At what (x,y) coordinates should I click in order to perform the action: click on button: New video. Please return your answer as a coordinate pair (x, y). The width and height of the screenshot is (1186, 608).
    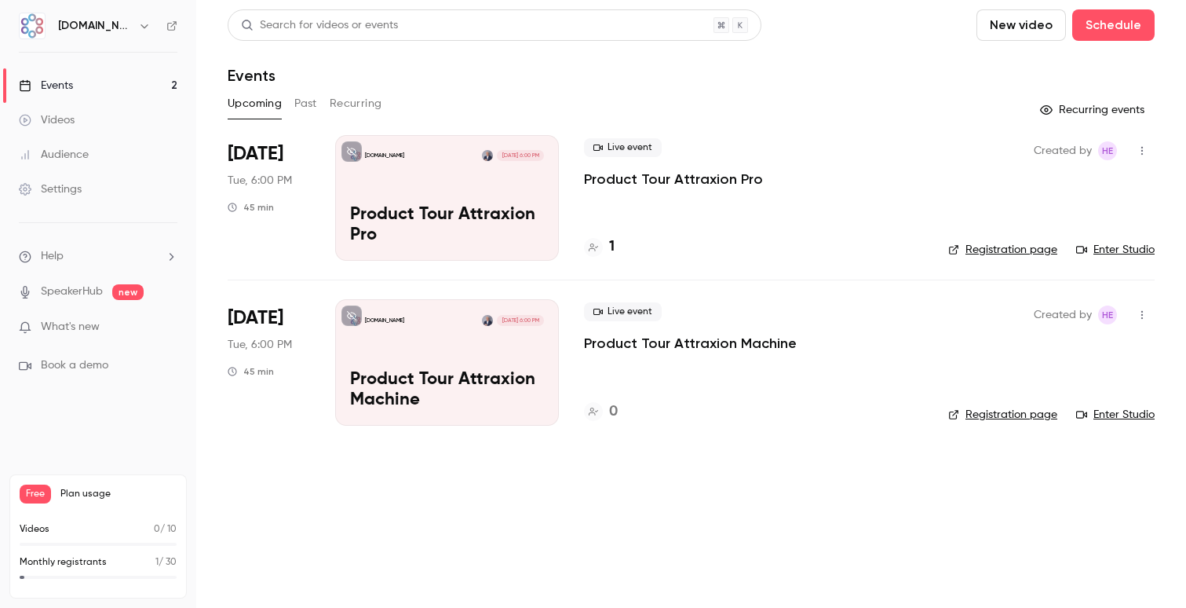
    Looking at the image, I should click on (1021, 25).